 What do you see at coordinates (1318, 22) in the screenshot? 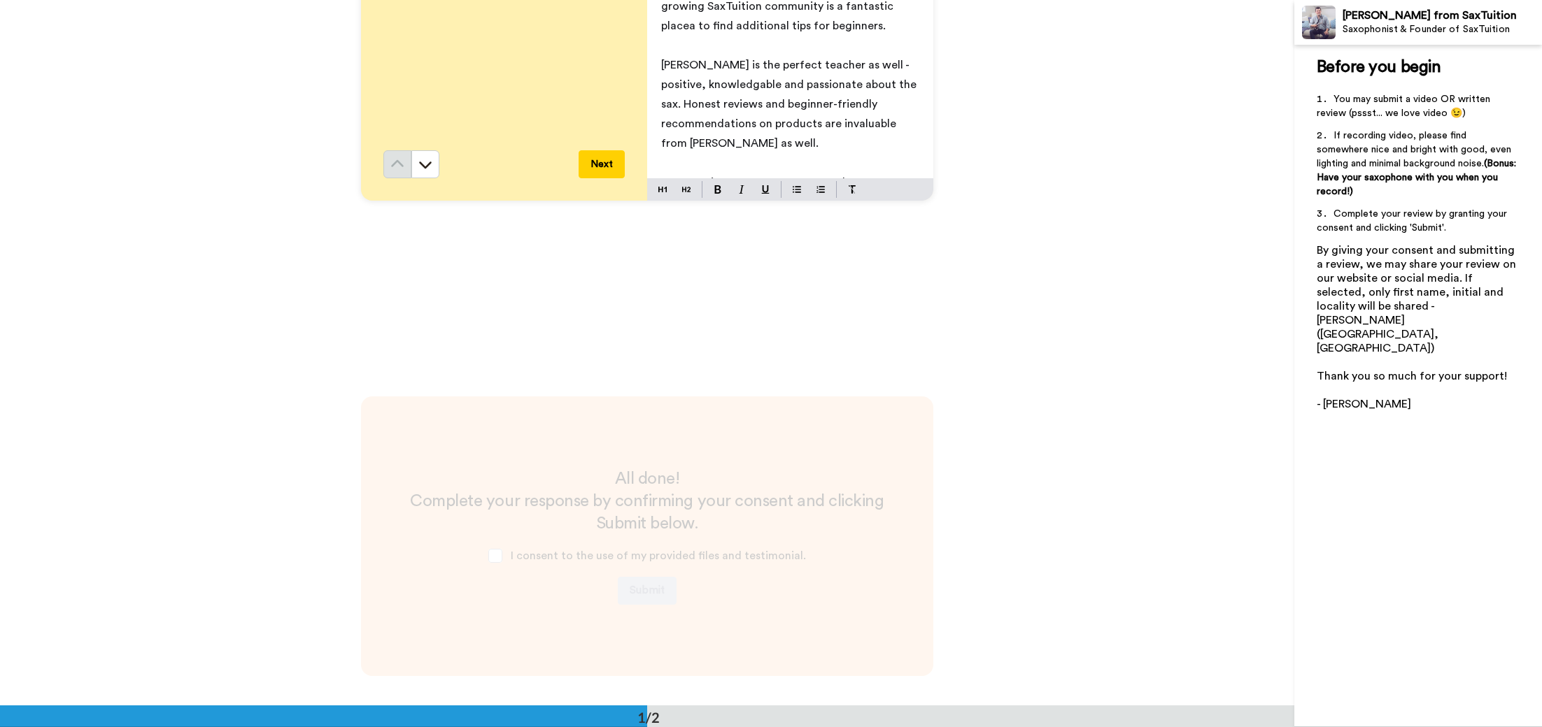
I see `img: Profile Image` at bounding box center [1318, 22].